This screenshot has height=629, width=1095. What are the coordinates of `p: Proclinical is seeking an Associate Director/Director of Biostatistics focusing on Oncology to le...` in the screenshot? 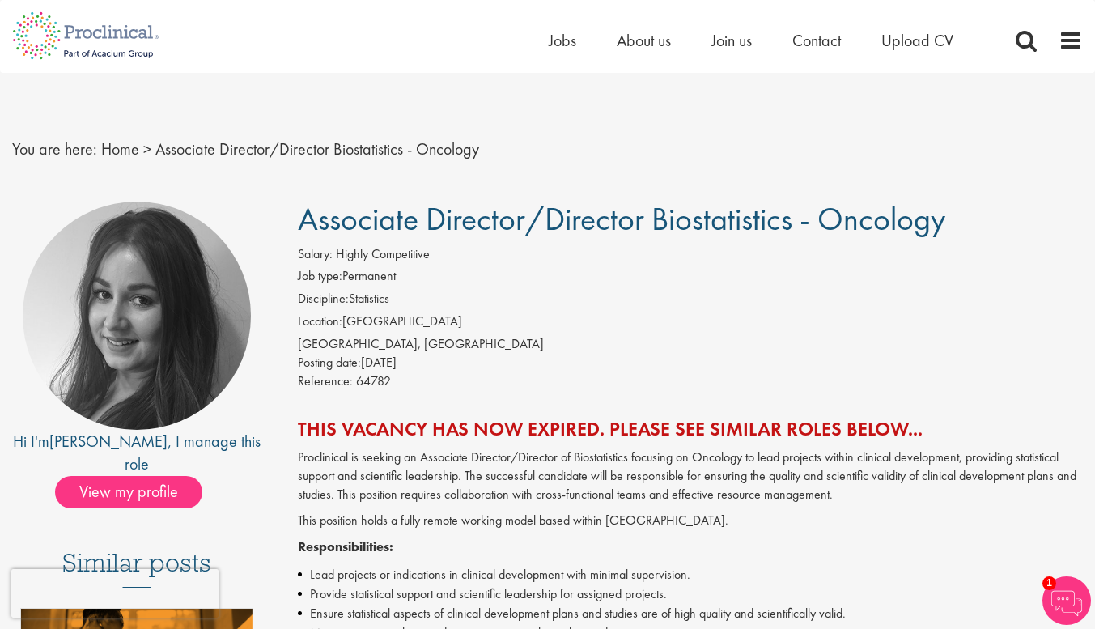 It's located at (690, 476).